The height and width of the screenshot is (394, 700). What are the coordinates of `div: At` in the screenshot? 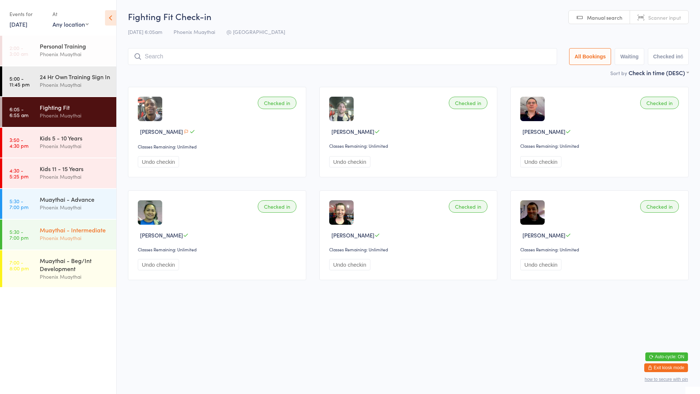 It's located at (70, 14).